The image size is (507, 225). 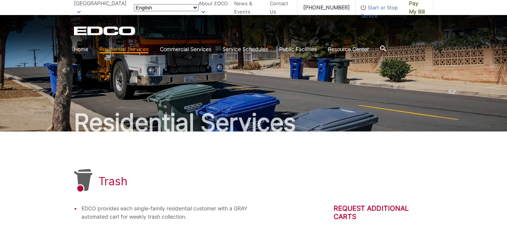 What do you see at coordinates (298, 49) in the screenshot?
I see `a: Public Facilities` at bounding box center [298, 49].